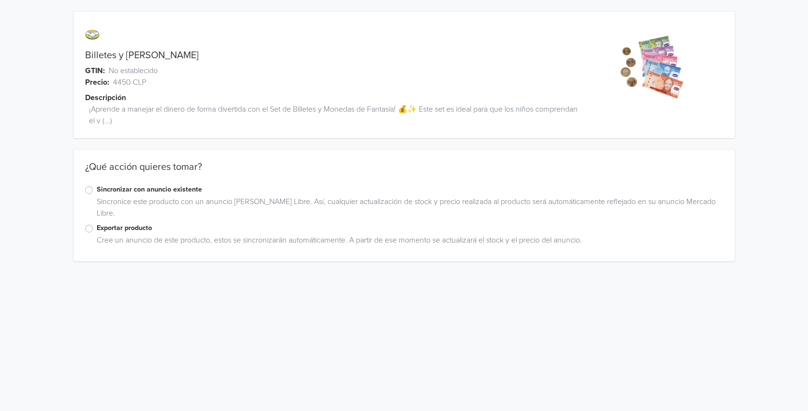 This screenshot has height=411, width=808. What do you see at coordinates (97, 82) in the screenshot?
I see `span: Precio:` at bounding box center [97, 82].